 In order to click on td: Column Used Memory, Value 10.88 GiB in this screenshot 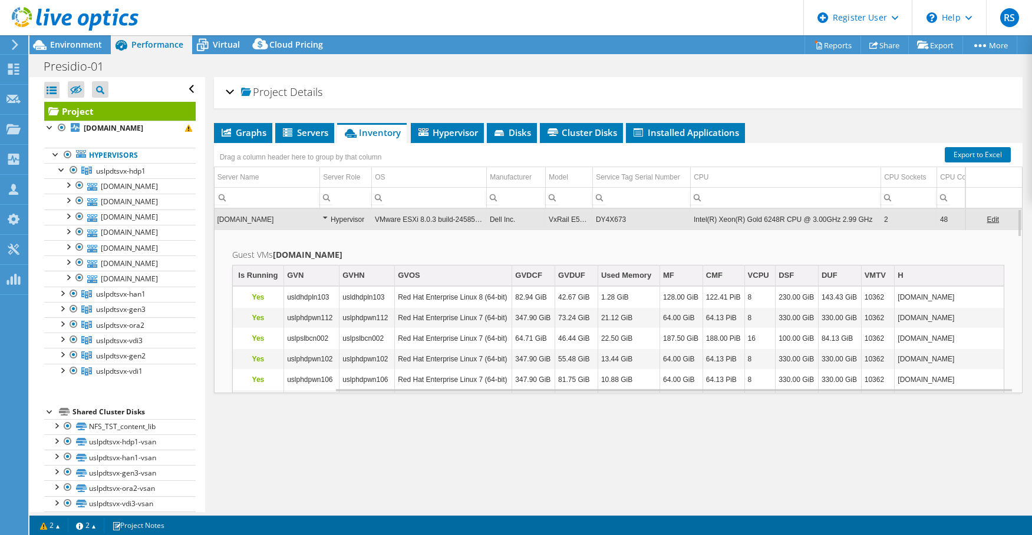, I will do `click(628, 380)`.